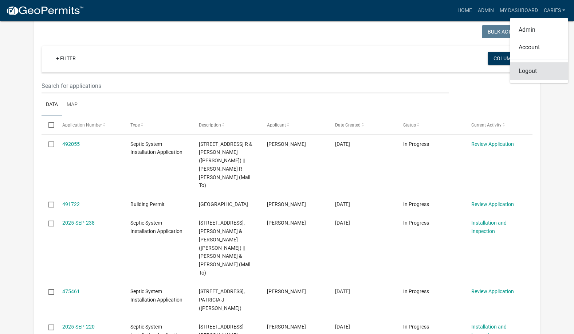 The width and height of the screenshot is (574, 334). What do you see at coordinates (224, 247) in the screenshot?
I see `span: 27319 J AVE, GETHMAN, JOHN C & NICOLE (Deed) || GETHMAN, JOHN C & NICOLE GETHMAN (Mail To)` at bounding box center [224, 247].